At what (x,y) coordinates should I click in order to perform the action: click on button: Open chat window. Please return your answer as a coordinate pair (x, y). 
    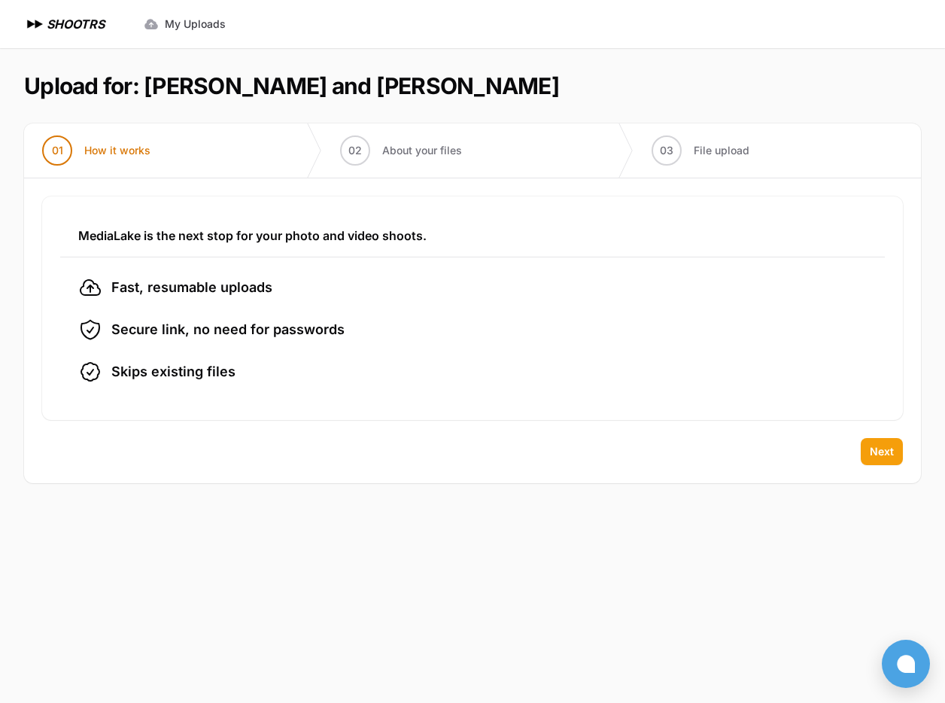
    Looking at the image, I should click on (906, 663).